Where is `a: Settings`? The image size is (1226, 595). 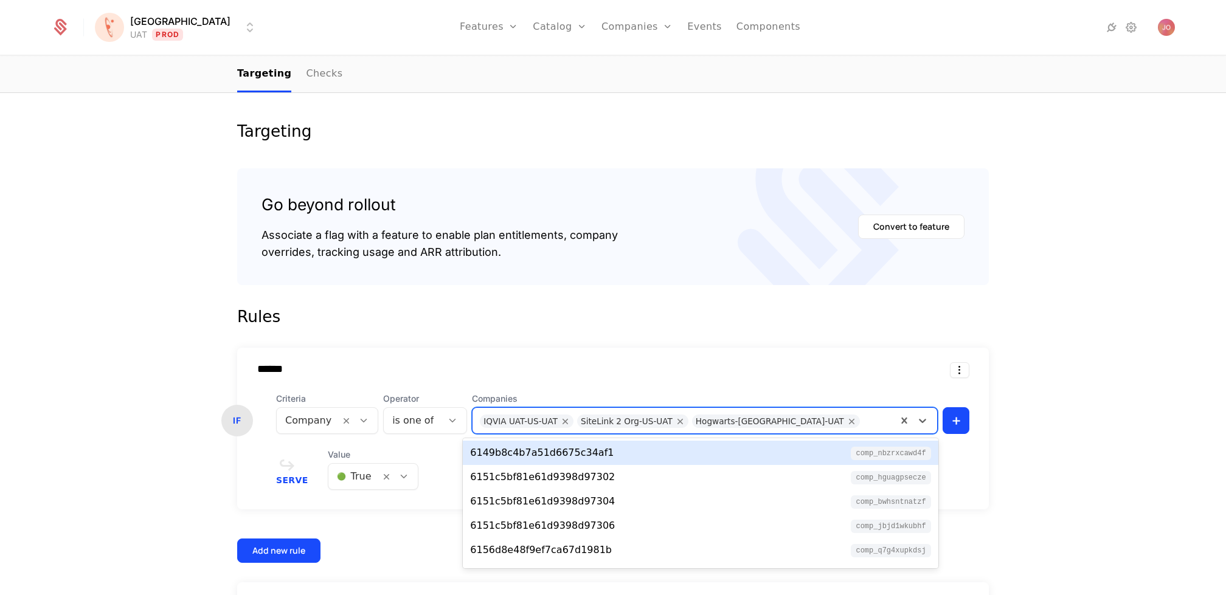
a: Settings is located at coordinates (1131, 27).